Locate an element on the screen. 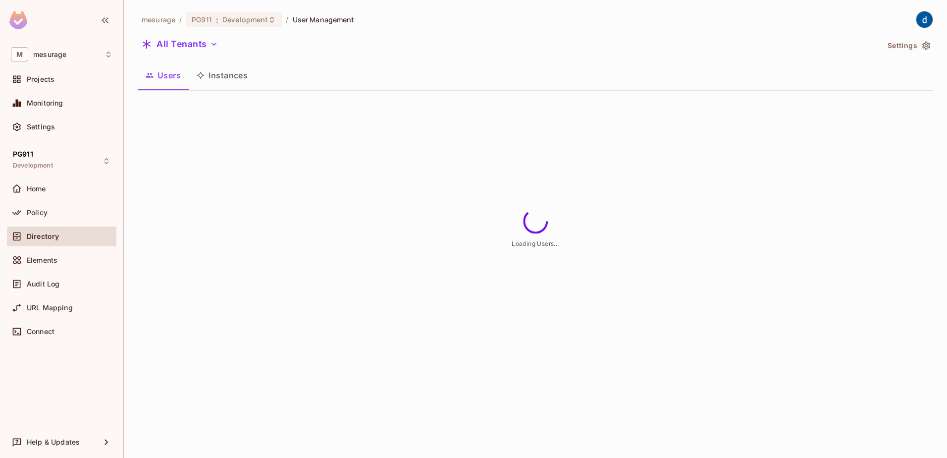 The width and height of the screenshot is (947, 458). img: SReyMgAAAABJRU5ErkJggg== is located at coordinates (18, 20).